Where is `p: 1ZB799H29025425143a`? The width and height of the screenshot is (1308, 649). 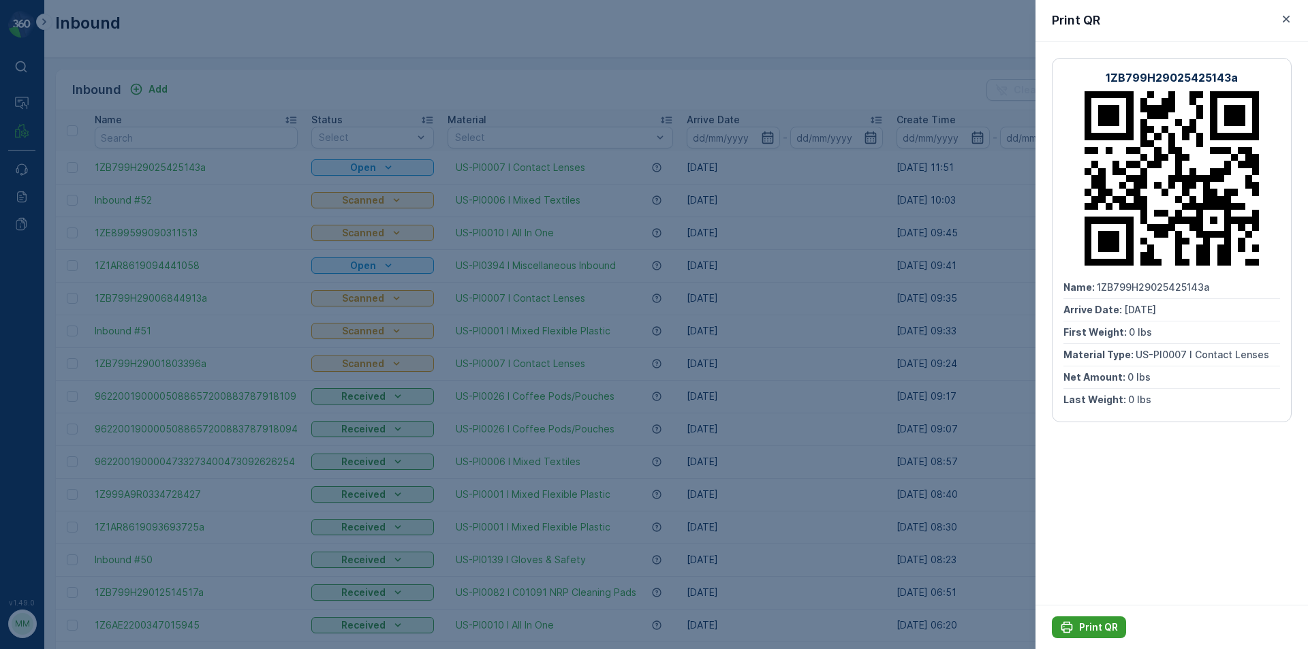 p: 1ZB799H29025425143a is located at coordinates (1172, 78).